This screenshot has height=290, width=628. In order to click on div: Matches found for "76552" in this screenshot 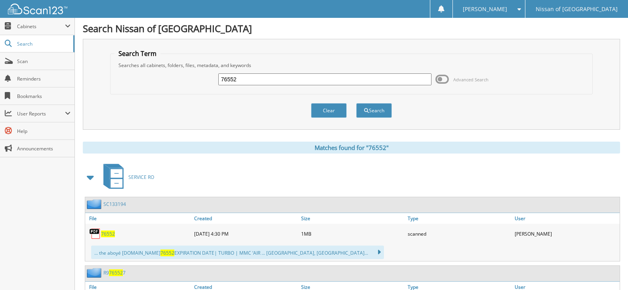, I will do `click(351, 147)`.